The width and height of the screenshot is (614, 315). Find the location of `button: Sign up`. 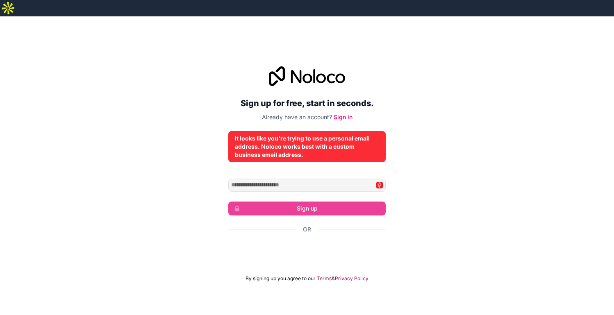

button: Sign up is located at coordinates (307, 209).